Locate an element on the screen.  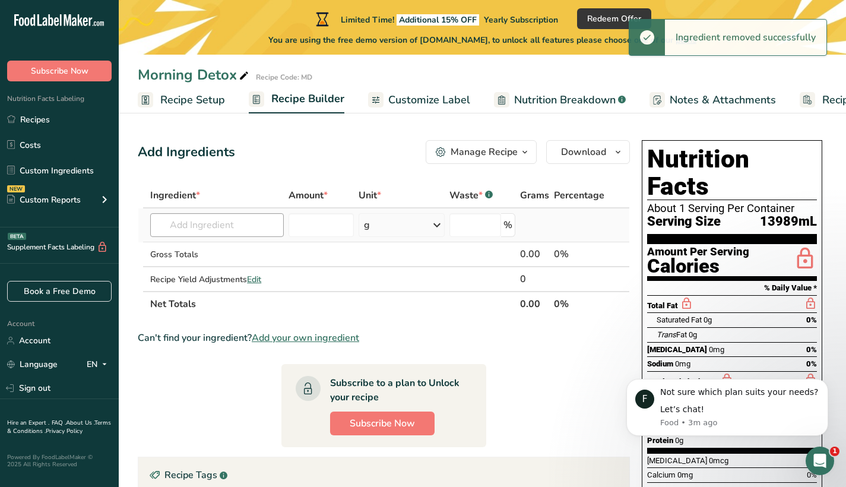
span: Calcium is located at coordinates (662, 475).